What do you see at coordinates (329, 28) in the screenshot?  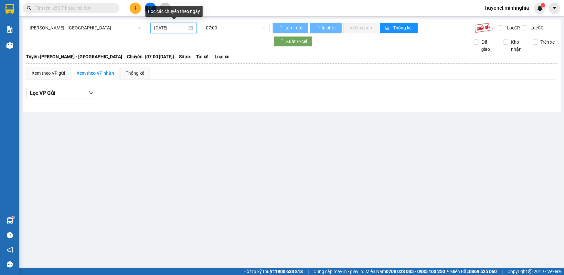 I see `span: In phơi` at bounding box center [329, 28].